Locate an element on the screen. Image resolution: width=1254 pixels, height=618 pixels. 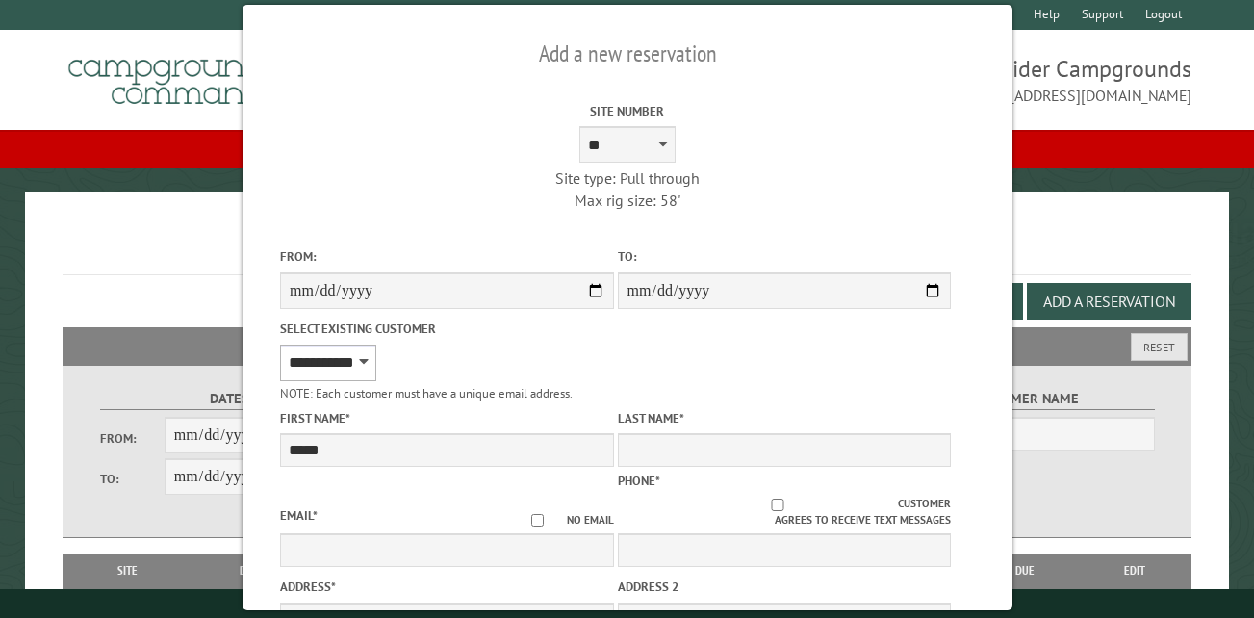
h1: Reservations is located at coordinates (626, 248).